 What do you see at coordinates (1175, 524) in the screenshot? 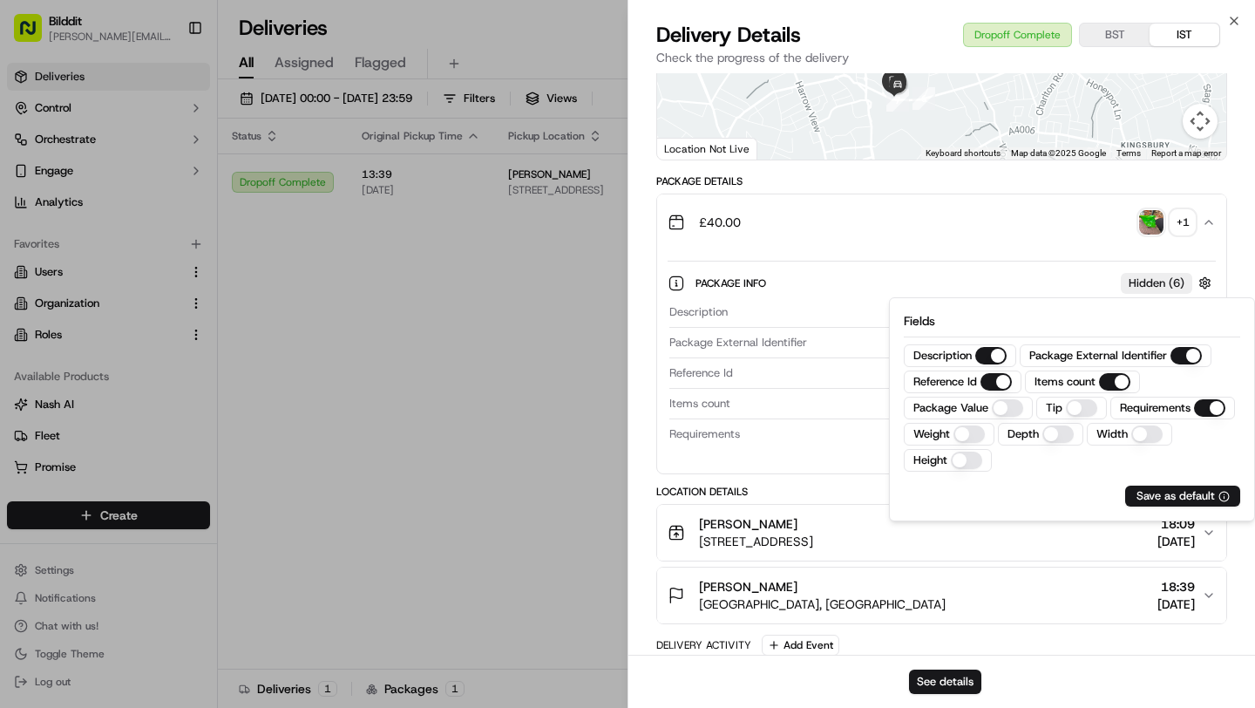
I see `span: 18:09` at bounding box center [1175, 524].